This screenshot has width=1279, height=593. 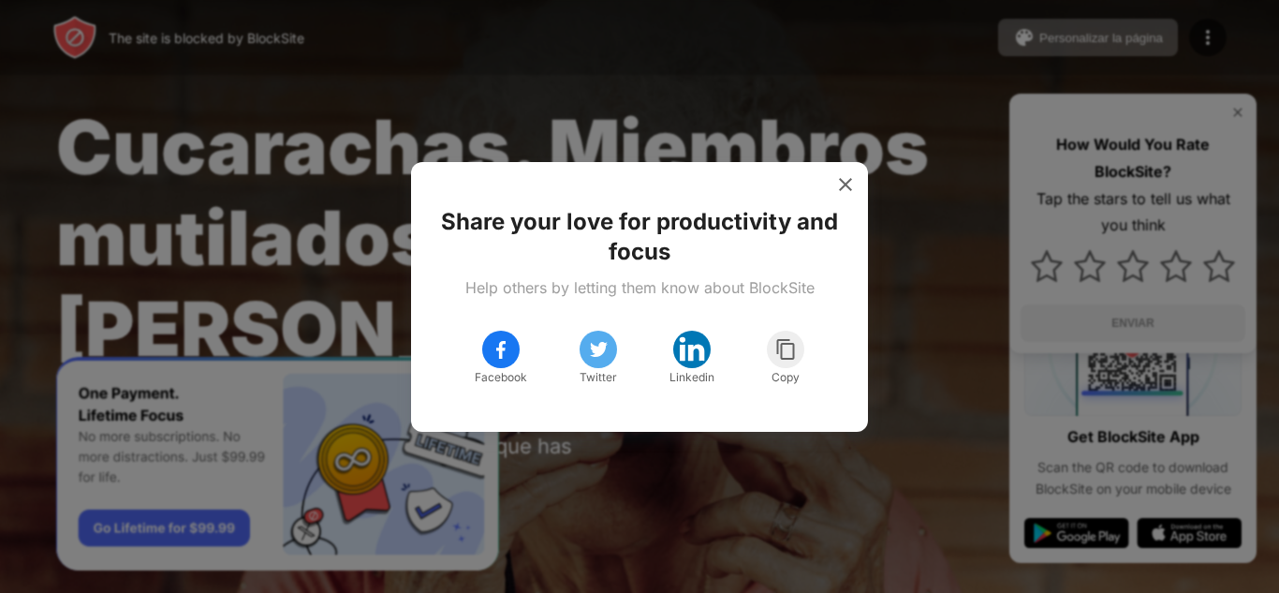 I want to click on img: copy.svg, so click(x=786, y=349).